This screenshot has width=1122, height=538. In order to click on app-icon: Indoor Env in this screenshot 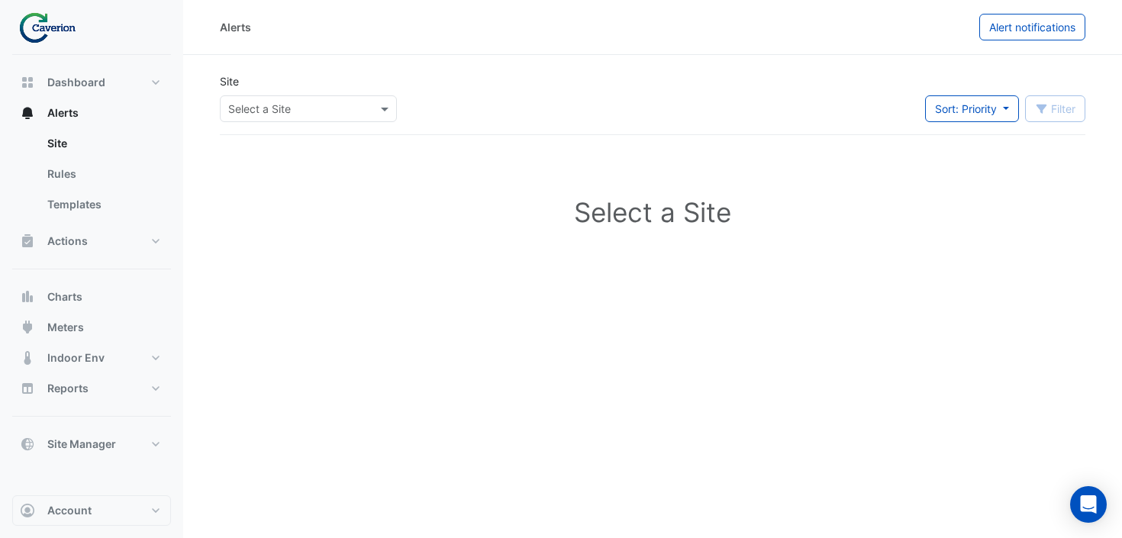, I will do `click(27, 358)`.